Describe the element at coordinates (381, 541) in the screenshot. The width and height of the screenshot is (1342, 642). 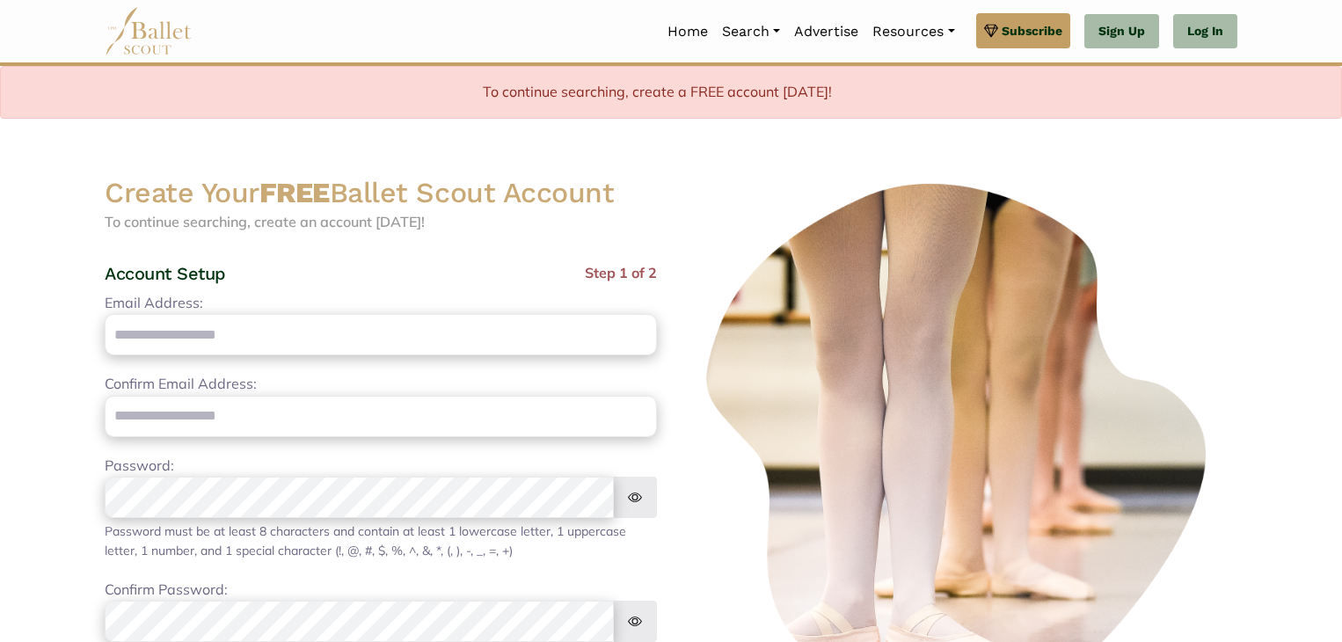
I see `div: Password must be at least 8 characters and contain at least 1 lowercase letter, 1 uppercase lette...` at that location.